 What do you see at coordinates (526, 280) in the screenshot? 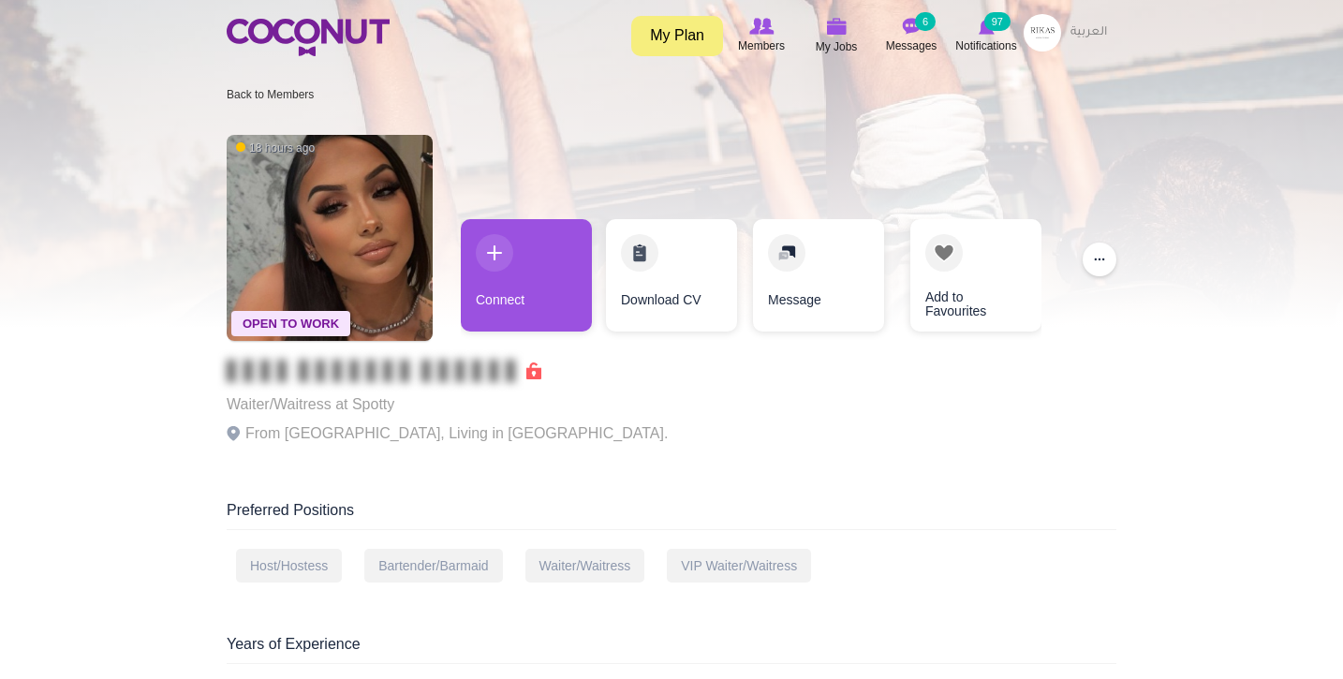
I see `div: 1 / 4` at bounding box center [526, 280].